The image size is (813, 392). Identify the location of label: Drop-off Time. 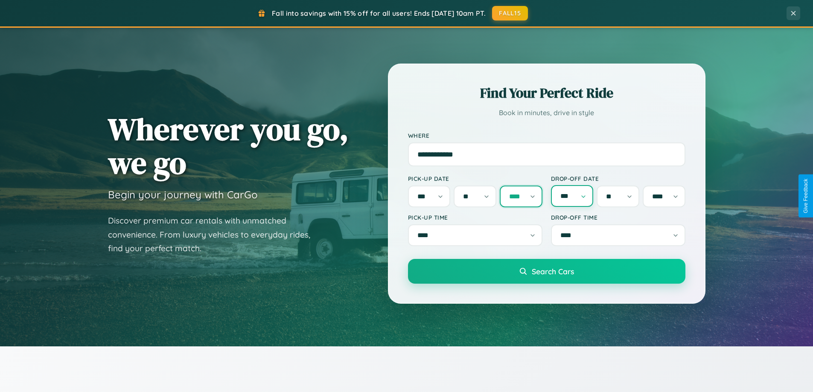
(618, 217).